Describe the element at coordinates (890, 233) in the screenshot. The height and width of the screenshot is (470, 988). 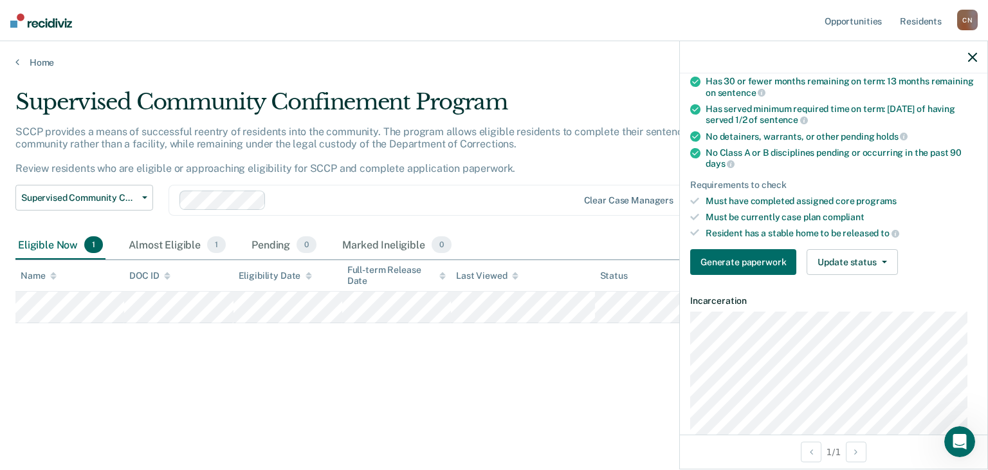
I see `span: to` at that location.